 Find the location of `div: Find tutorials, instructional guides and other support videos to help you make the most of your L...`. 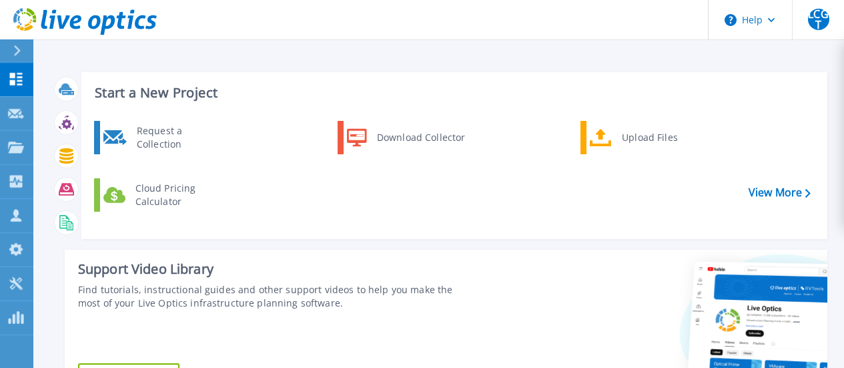

div: Find tutorials, instructional guides and other support videos to help you make the most of your L... is located at coordinates (276, 296).